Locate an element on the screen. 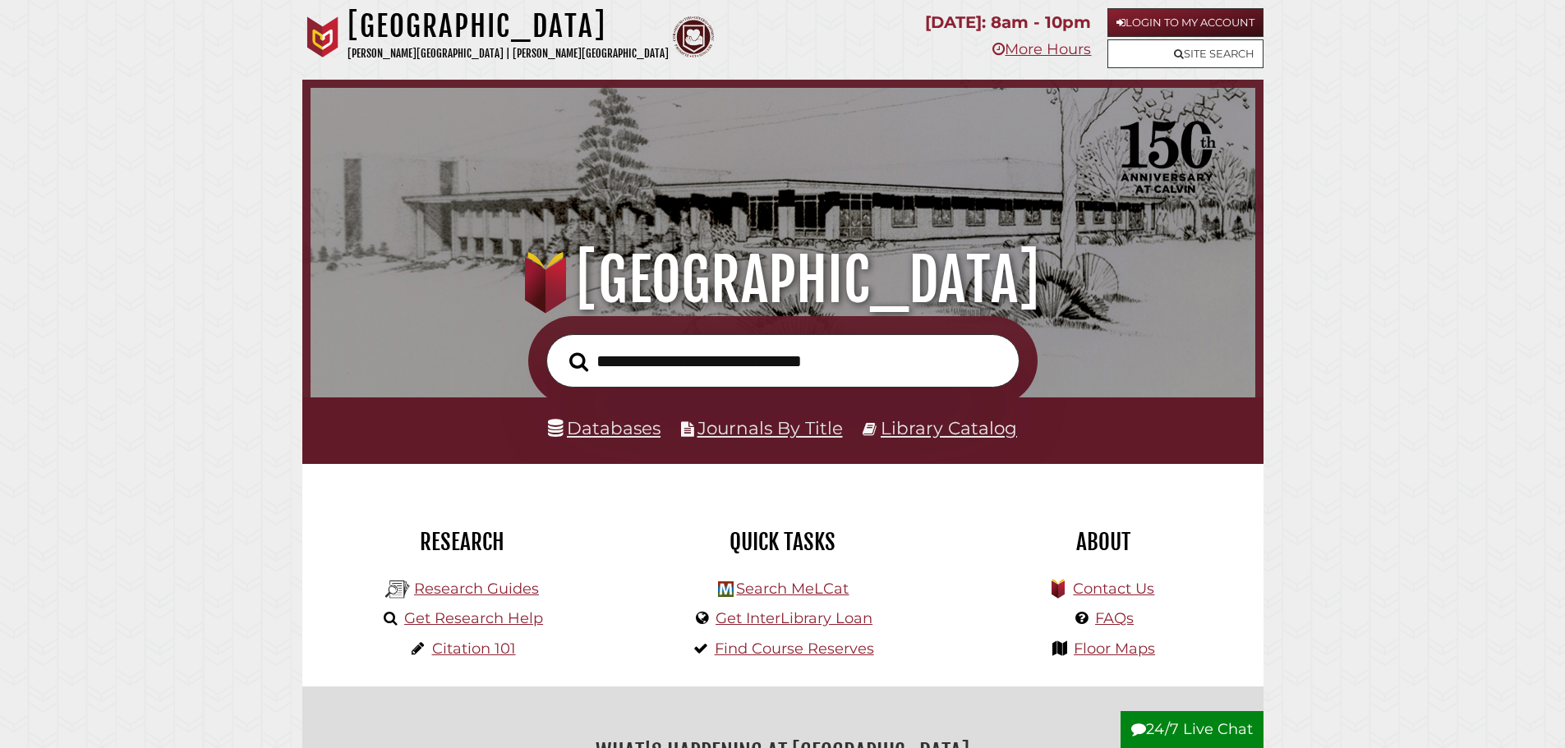 The image size is (1565, 748). img: Calvin University is located at coordinates (323, 37).